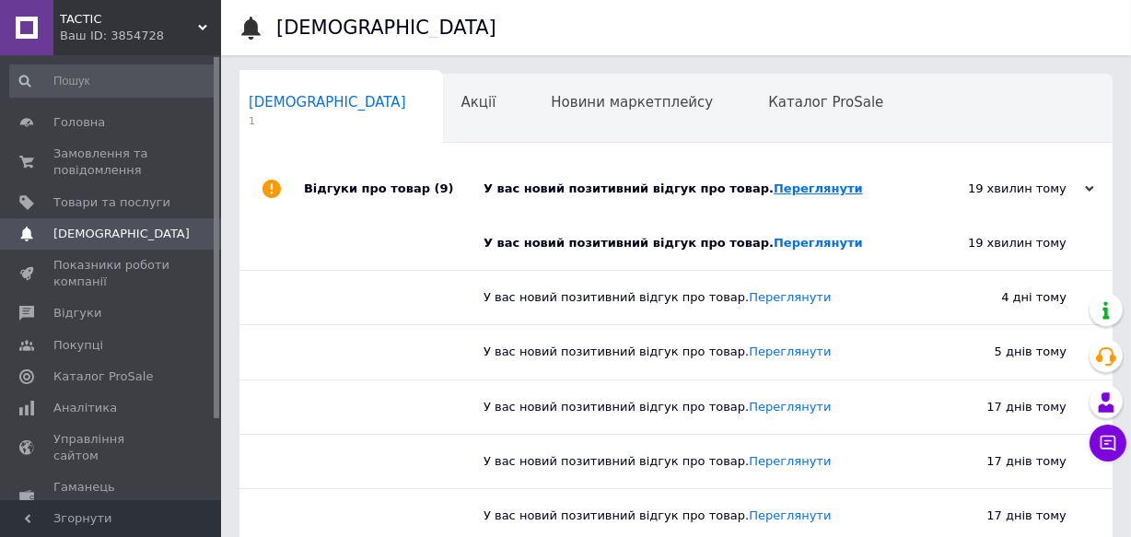 The image size is (1131, 537). What do you see at coordinates (77, 313) in the screenshot?
I see `span: Відгуки` at bounding box center [77, 313].